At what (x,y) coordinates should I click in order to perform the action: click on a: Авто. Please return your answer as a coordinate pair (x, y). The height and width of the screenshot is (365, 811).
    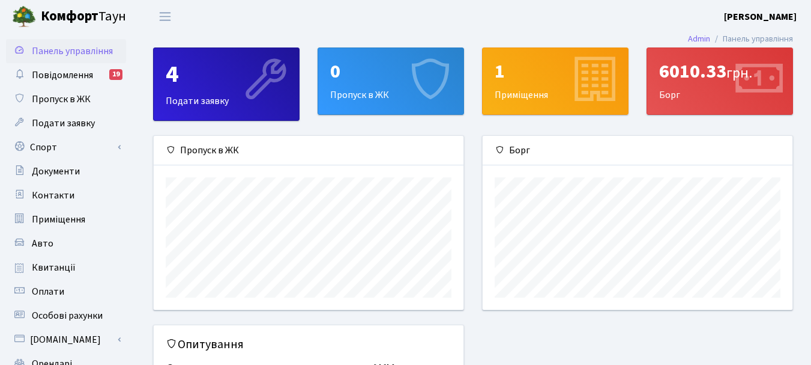
    Looking at the image, I should click on (66, 243).